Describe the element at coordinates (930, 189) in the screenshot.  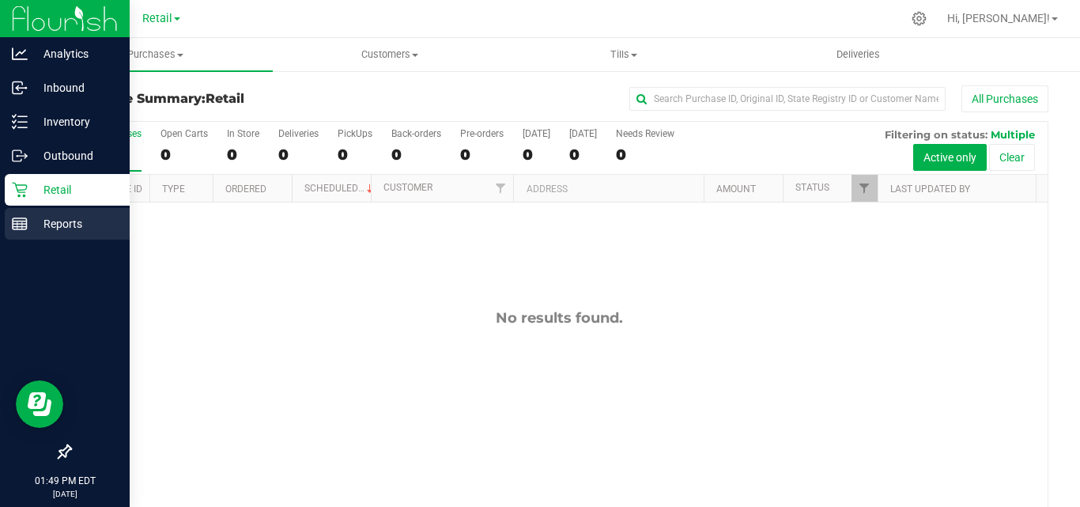
I see `a: Last Updated By` at that location.